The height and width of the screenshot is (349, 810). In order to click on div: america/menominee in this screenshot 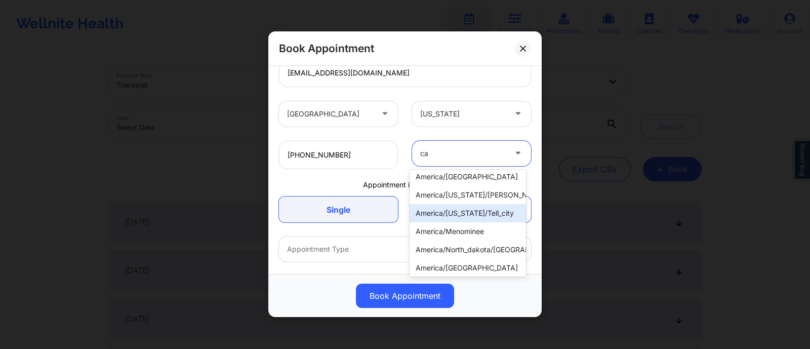, I will do `click(468, 231)`.